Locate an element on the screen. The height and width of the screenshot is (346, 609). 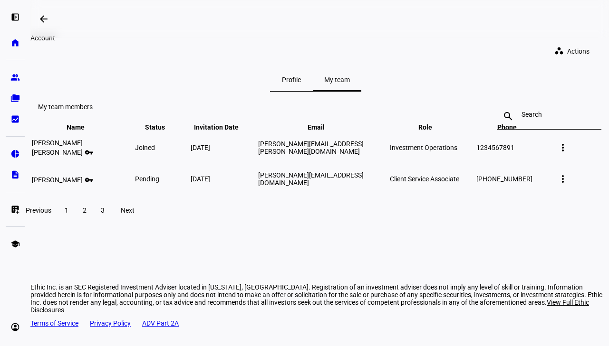
span: 2 is located at coordinates (85, 211).